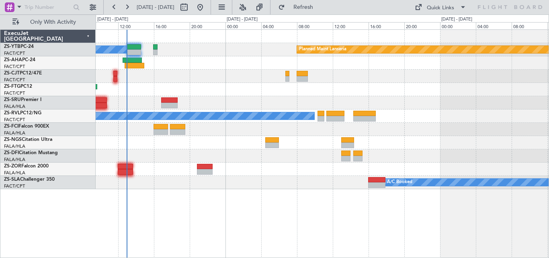 The height and width of the screenshot is (258, 549). Describe the element at coordinates (399, 182) in the screenshot. I see `div: A/C Booked` at that location.